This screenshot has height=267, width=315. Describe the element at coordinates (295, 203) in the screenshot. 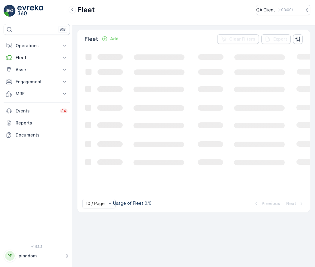

I see `button: Next` at that location.